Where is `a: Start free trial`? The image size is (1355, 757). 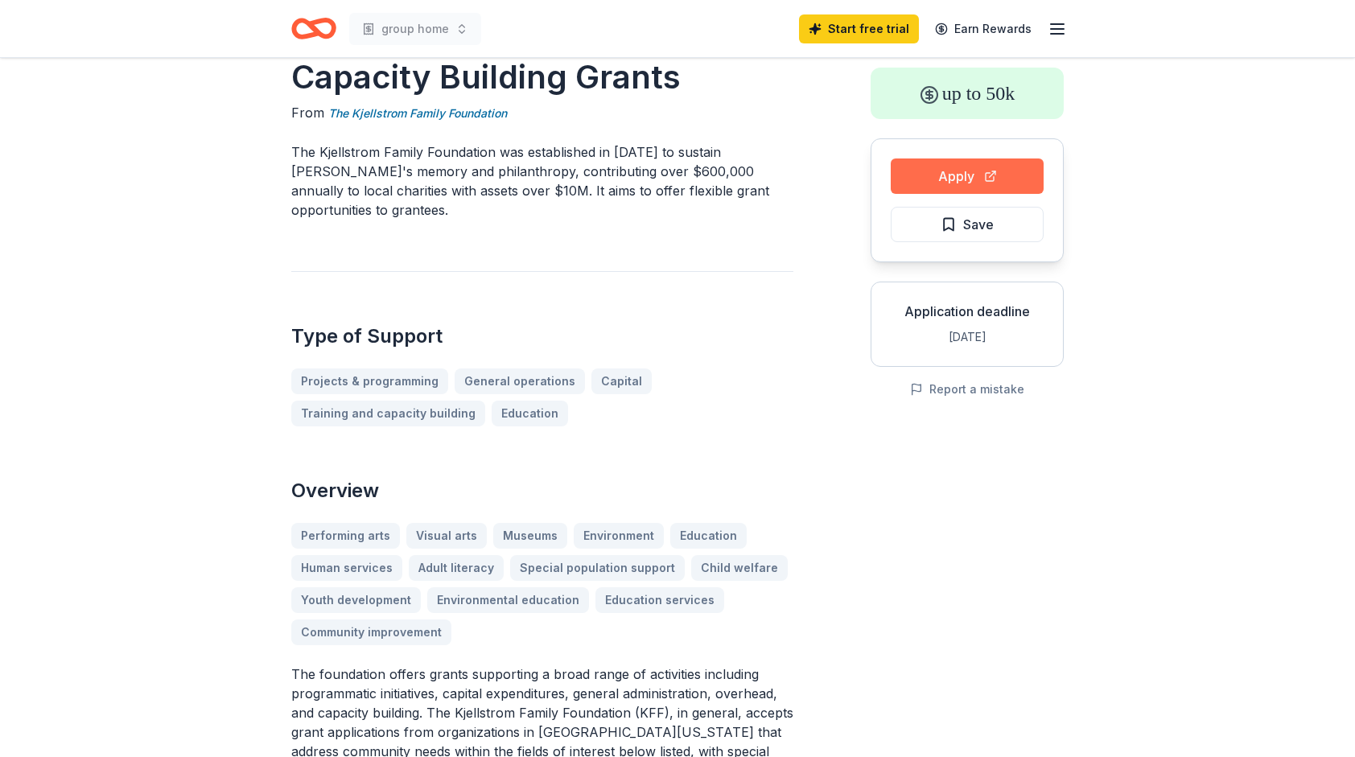 a: Start free trial is located at coordinates (859, 29).